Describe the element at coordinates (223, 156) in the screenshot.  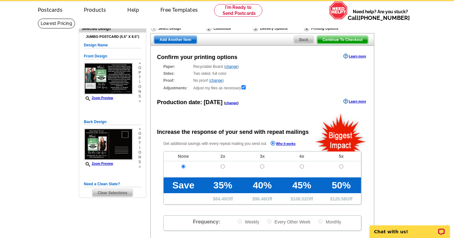
I see `td: 2x` at that location.